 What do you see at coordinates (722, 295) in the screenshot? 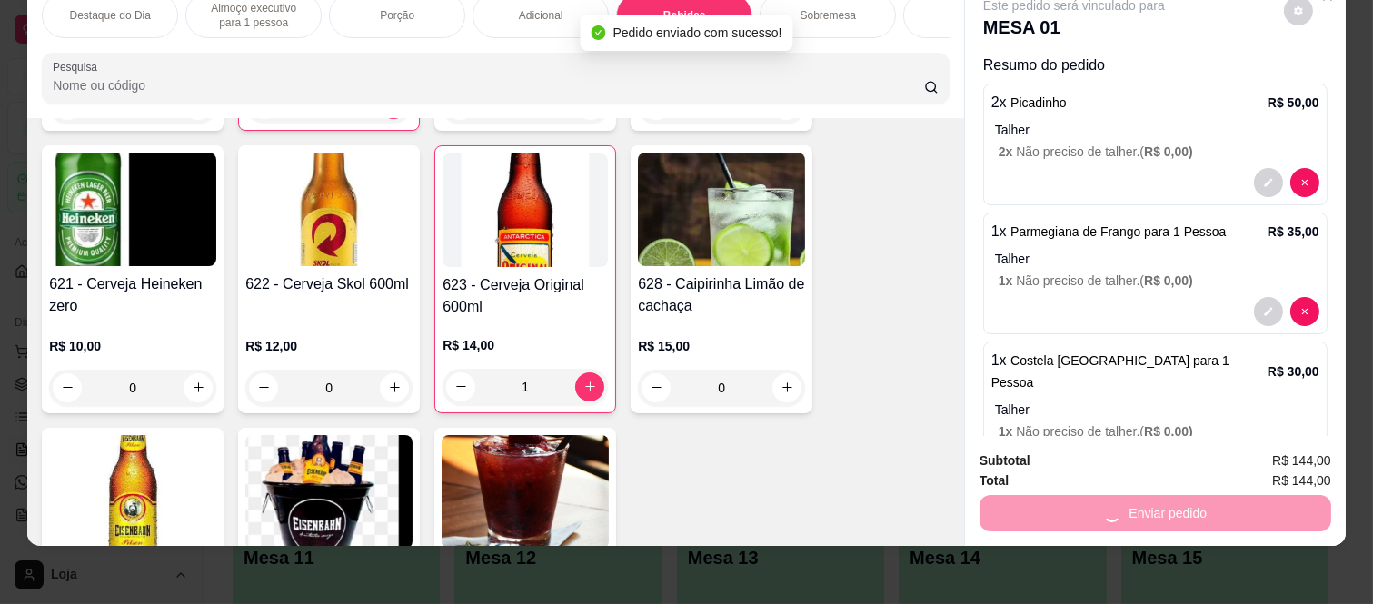
I see `h4: 628 - Caipirinha Limão de cachaça` at bounding box center [722, 295].